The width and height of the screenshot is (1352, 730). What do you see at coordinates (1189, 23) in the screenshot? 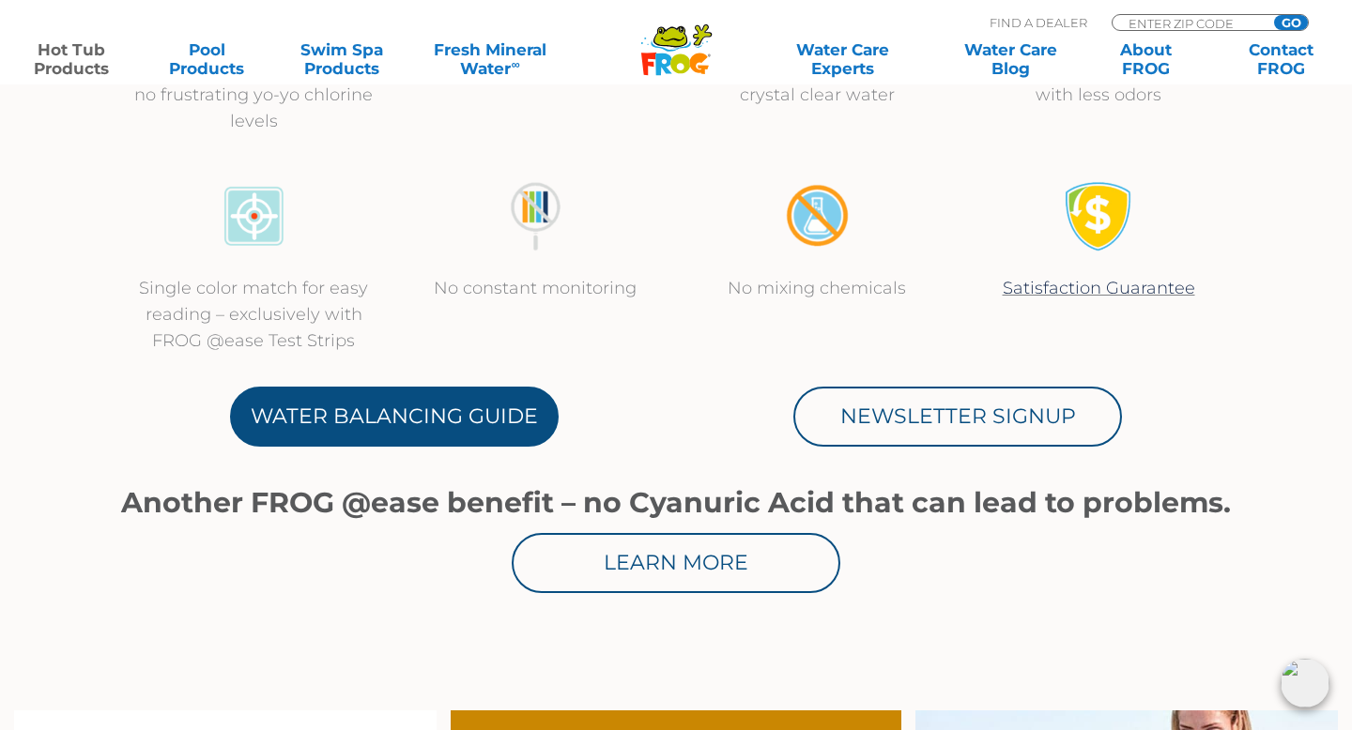
I see `input: Zip Code Form` at bounding box center [1189, 23].